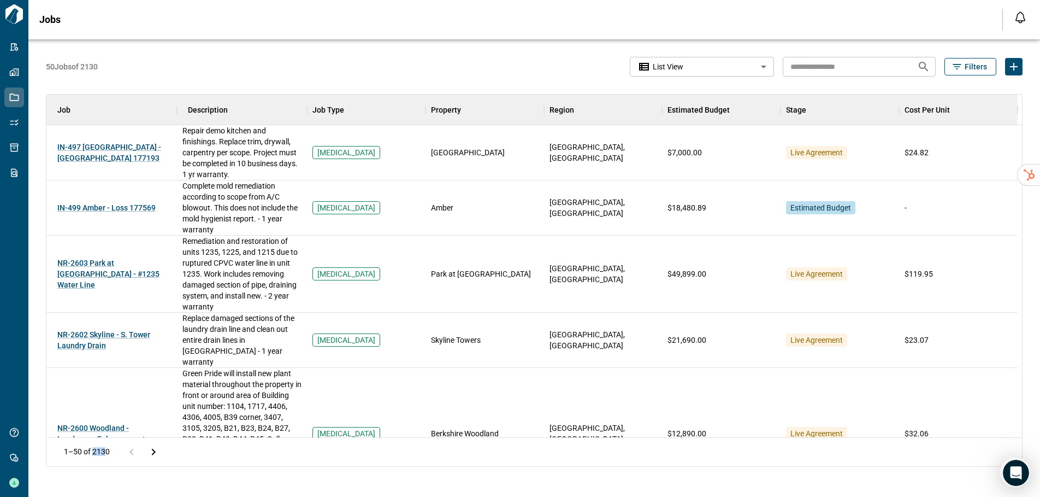 This screenshot has height=497, width=1040. Describe the element at coordinates (104, 340) in the screenshot. I see `span: NR-2602 Skyline - S. Tower Laundry Drain` at that location.